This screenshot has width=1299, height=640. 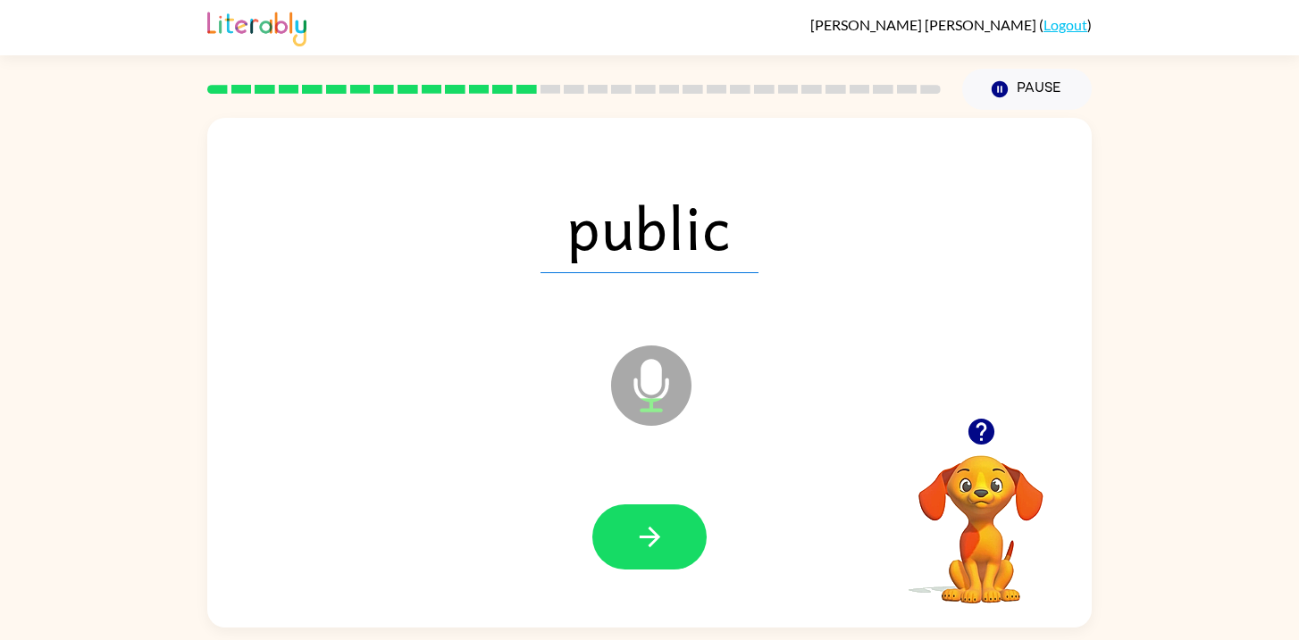 What do you see at coordinates (981, 517) in the screenshot?
I see `video: Your browser must support playing .mp4 files to use Literably. Please try using another browser.` at bounding box center [981, 517].